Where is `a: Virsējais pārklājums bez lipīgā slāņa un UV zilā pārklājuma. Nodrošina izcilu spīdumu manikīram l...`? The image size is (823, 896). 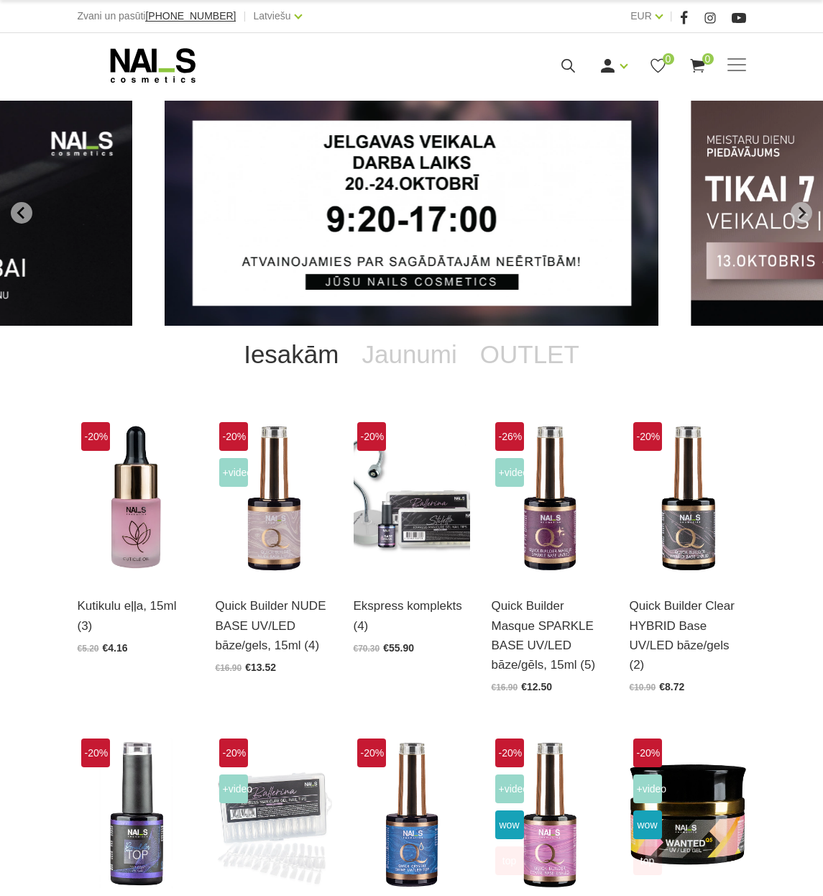
a: Virsējais pārklājums bez lipīgā slāņa un UV zilā pārklājuma. Nodrošina izcilu spīdumu manikīram l... is located at coordinates (412, 814).